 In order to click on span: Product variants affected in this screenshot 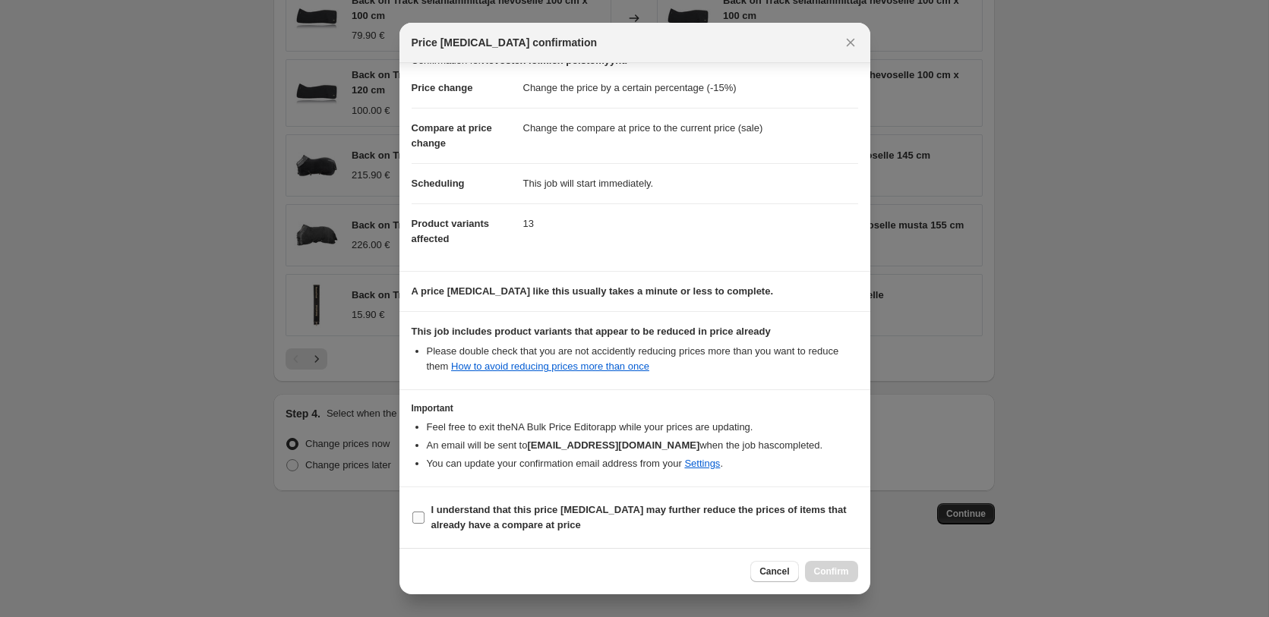, I will do `click(450, 231)`.